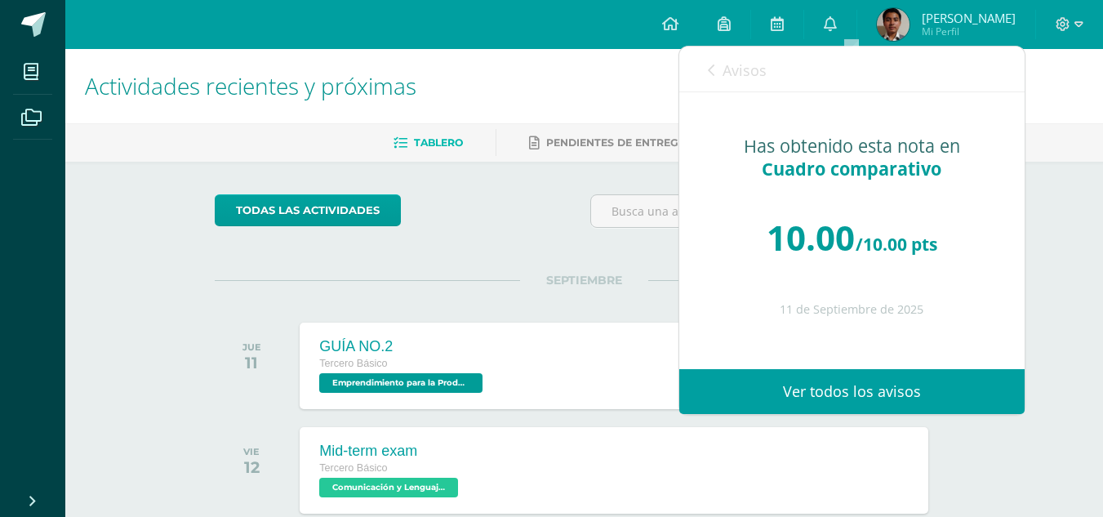 This screenshot has height=517, width=1103. I want to click on span: Actividades recientes y próximas, so click(251, 86).